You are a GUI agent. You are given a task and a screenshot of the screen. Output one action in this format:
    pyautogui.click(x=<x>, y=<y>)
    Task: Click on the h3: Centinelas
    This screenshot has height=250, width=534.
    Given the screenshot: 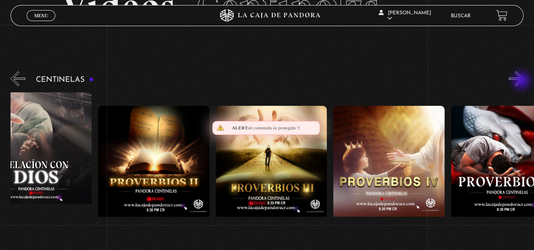 What is the action you would take?
    pyautogui.click(x=65, y=80)
    